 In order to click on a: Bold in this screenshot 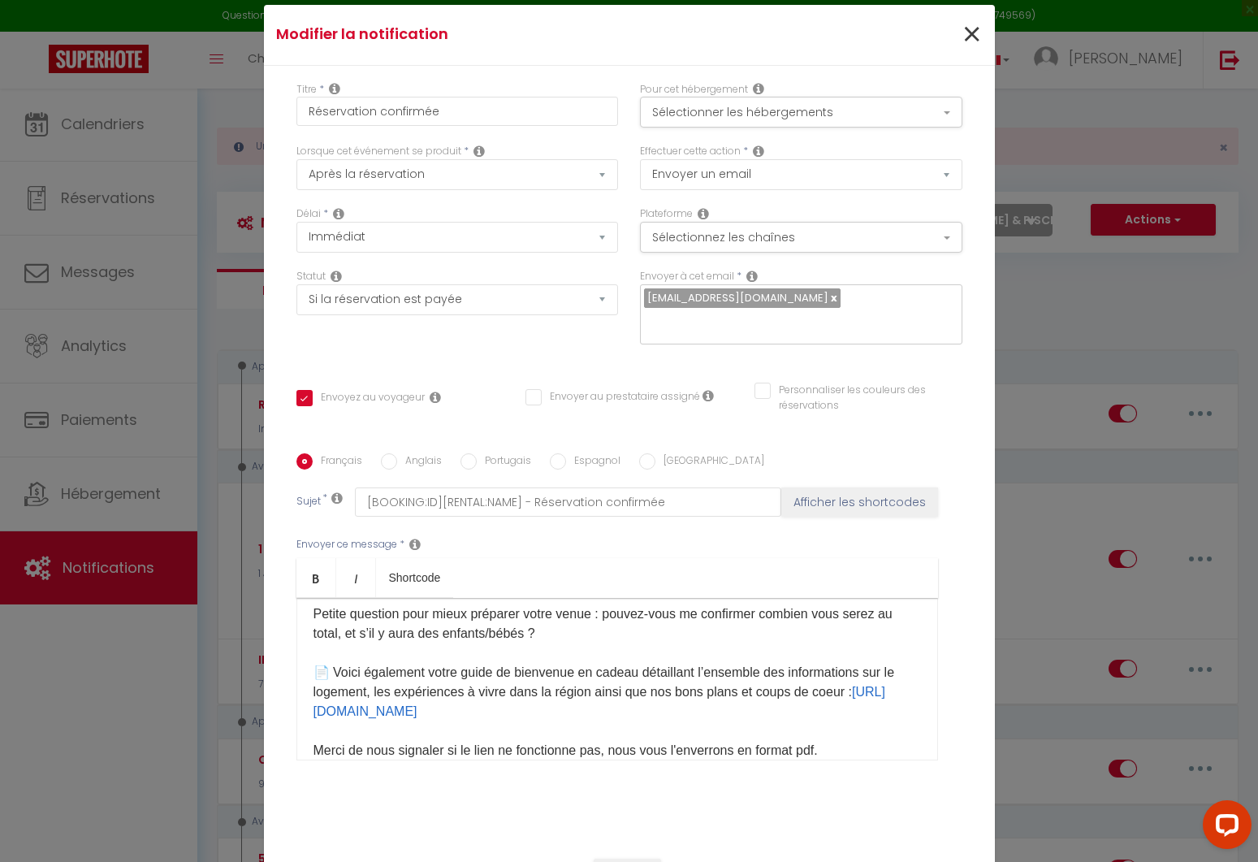, I will do `click(316, 578)`.